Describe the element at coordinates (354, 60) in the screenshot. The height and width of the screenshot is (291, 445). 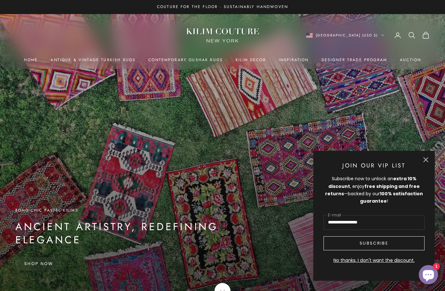
I see `a: Designer Trade Program` at that location.